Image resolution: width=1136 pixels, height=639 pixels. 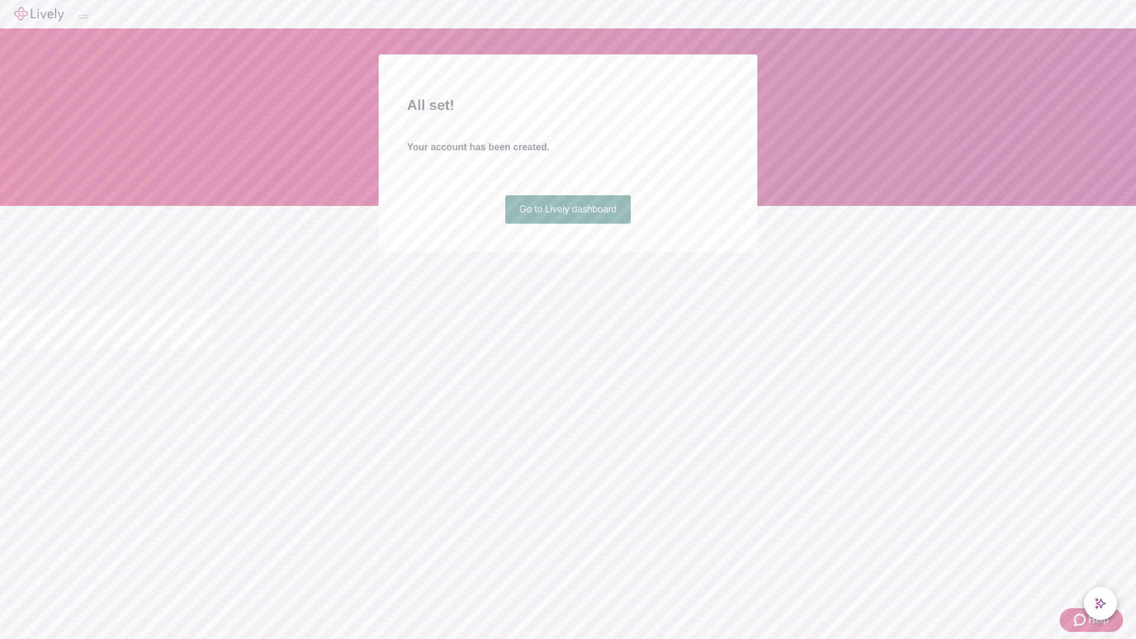 What do you see at coordinates (1081, 620) in the screenshot?
I see `svg: Zendesk support icon` at bounding box center [1081, 620].